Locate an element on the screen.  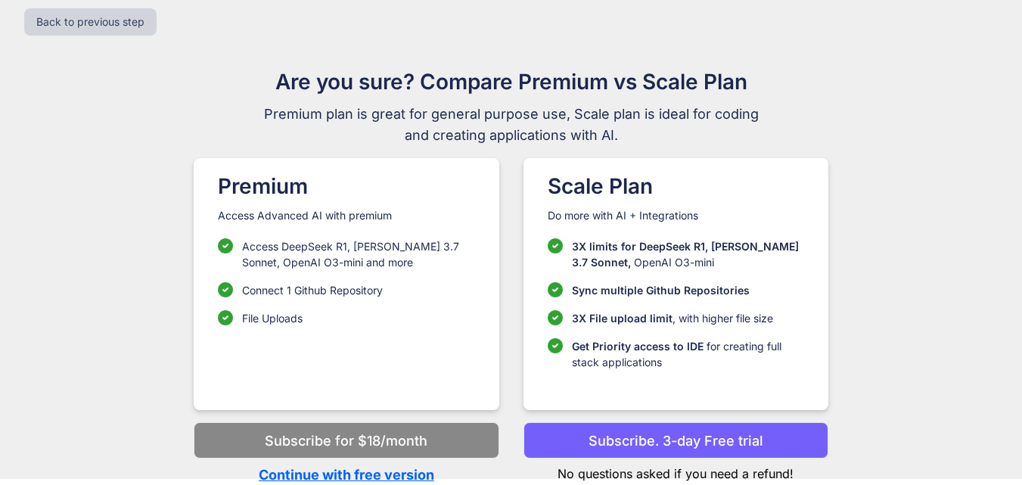
p: Connect 1 Github Repository is located at coordinates (312, 290).